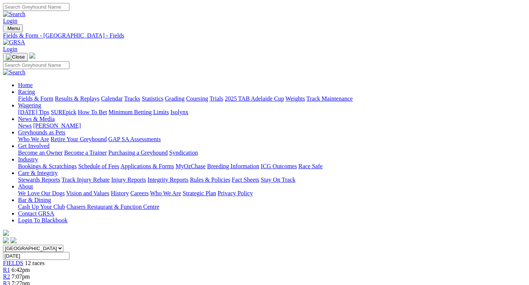  I want to click on a: Stewards Reports, so click(39, 179).